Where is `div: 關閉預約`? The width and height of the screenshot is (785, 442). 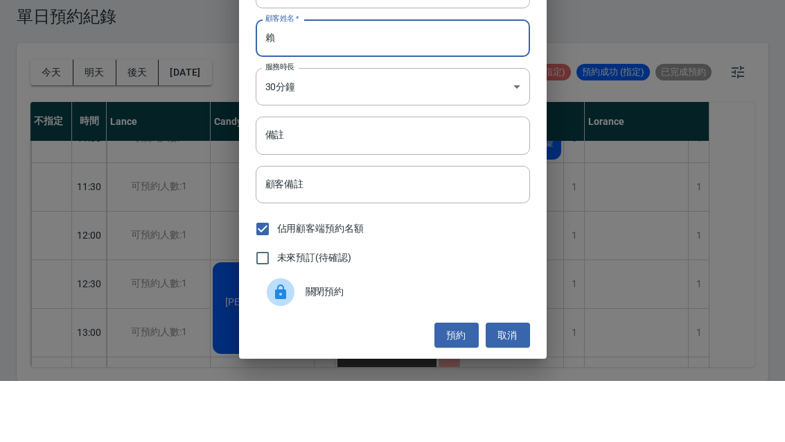 div: 關閉預約 is located at coordinates (393, 353).